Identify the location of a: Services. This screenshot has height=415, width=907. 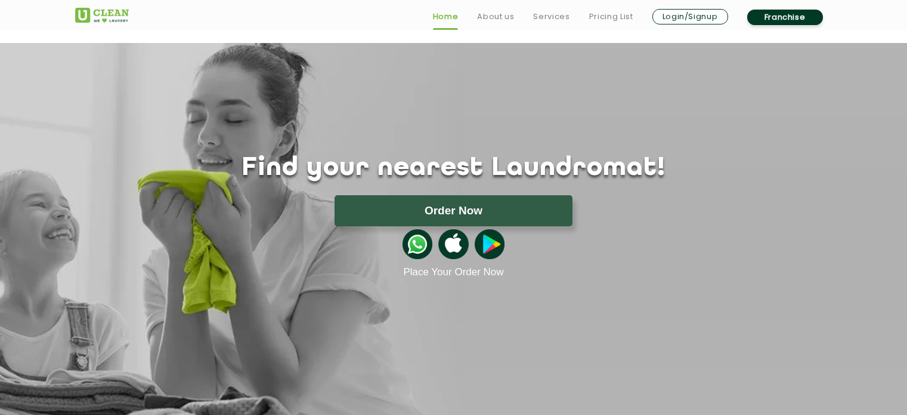
(551, 17).